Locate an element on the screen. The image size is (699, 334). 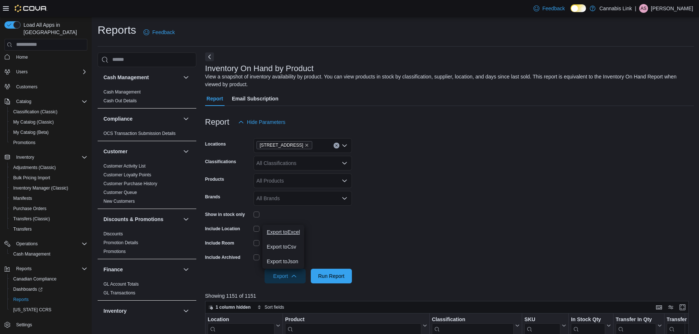
h3: Cash Management is located at coordinates (126, 77).